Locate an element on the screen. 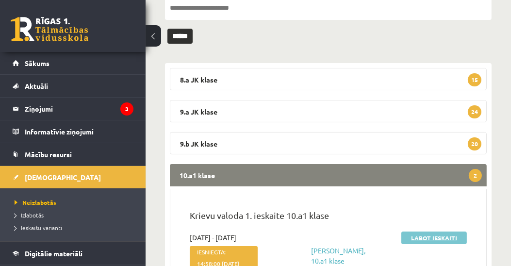  span: 24 is located at coordinates (475, 112).